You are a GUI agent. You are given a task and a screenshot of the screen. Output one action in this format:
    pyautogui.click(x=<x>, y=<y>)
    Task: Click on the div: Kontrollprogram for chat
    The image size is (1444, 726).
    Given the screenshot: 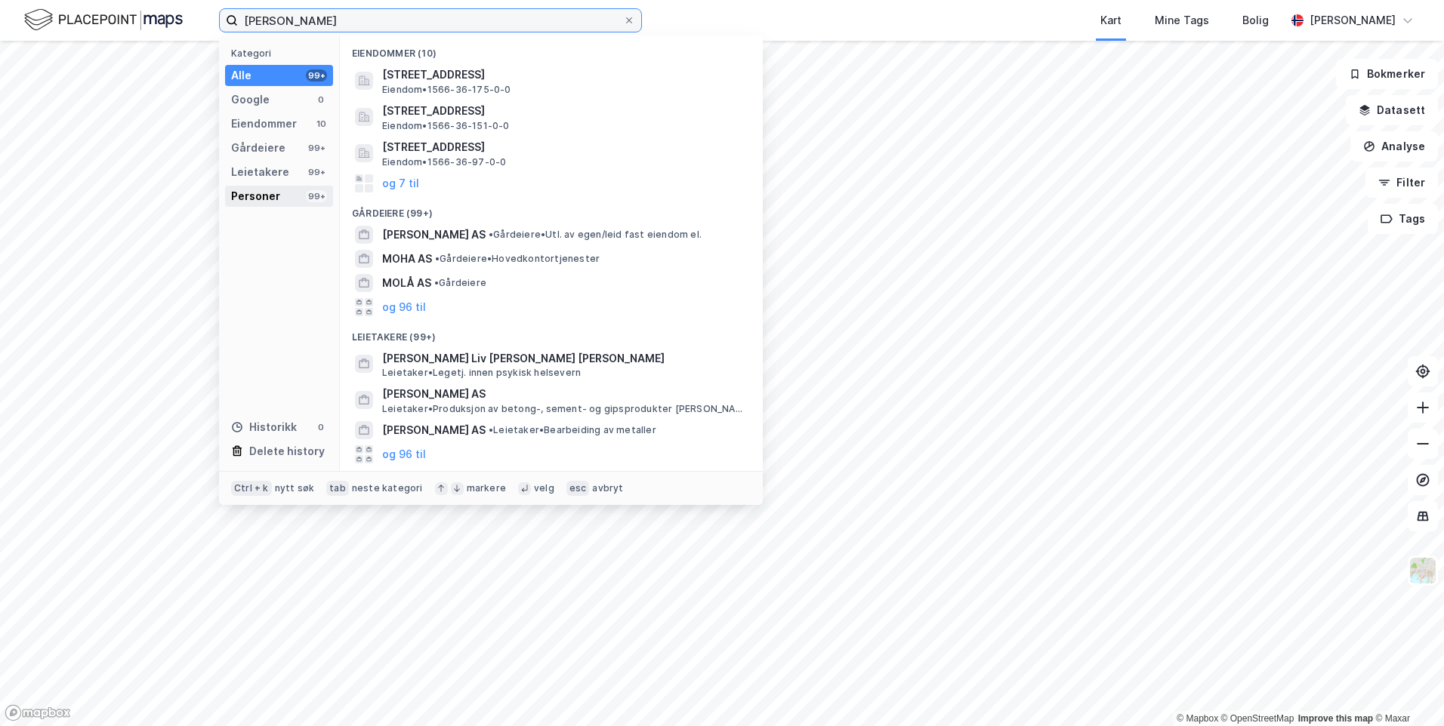 What is the action you would take?
    pyautogui.click(x=1406, y=690)
    